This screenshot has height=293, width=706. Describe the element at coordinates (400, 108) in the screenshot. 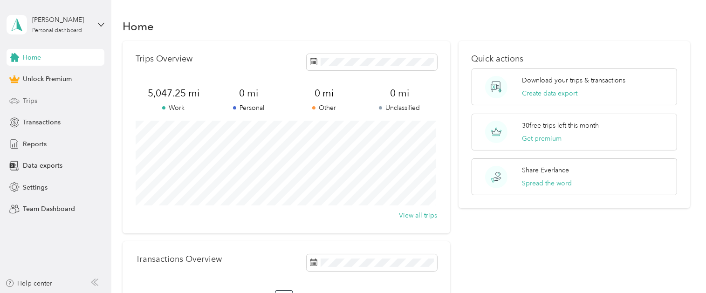

I see `p: Unclassified` at that location.